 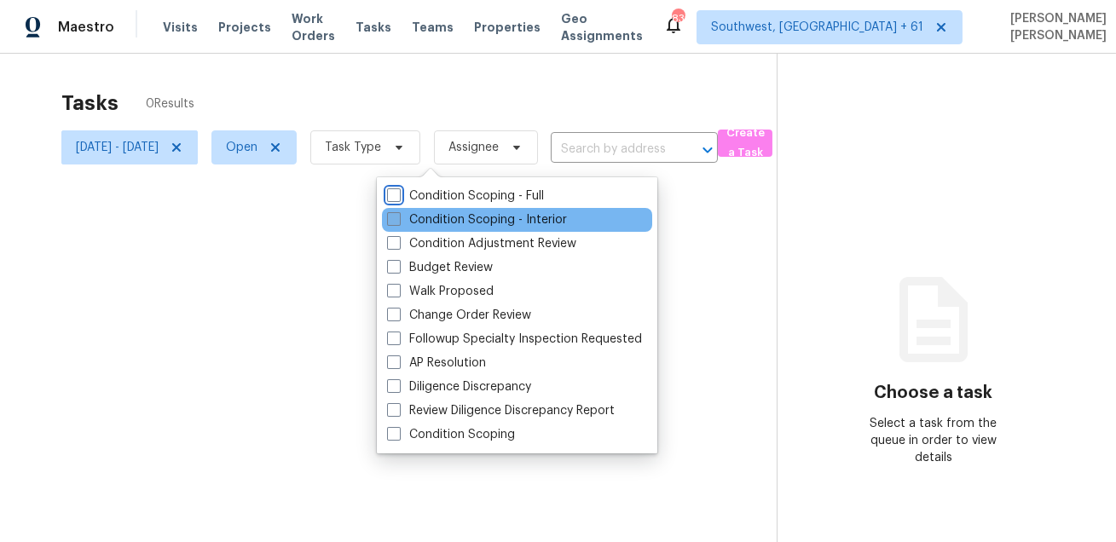 I want to click on label: Condition Scoping, so click(x=451, y=435).